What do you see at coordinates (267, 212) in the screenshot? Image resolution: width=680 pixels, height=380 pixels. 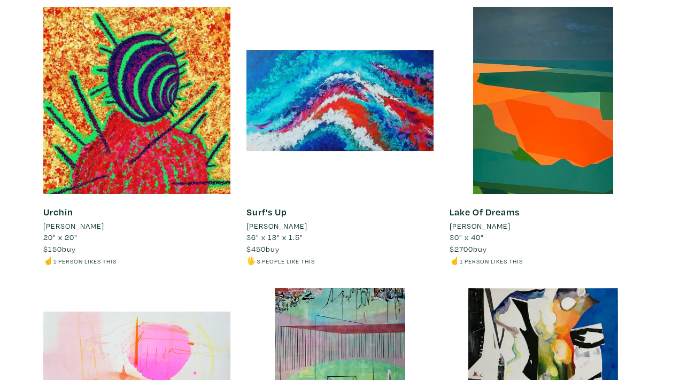 I see `a: Surf's Up` at bounding box center [267, 212].